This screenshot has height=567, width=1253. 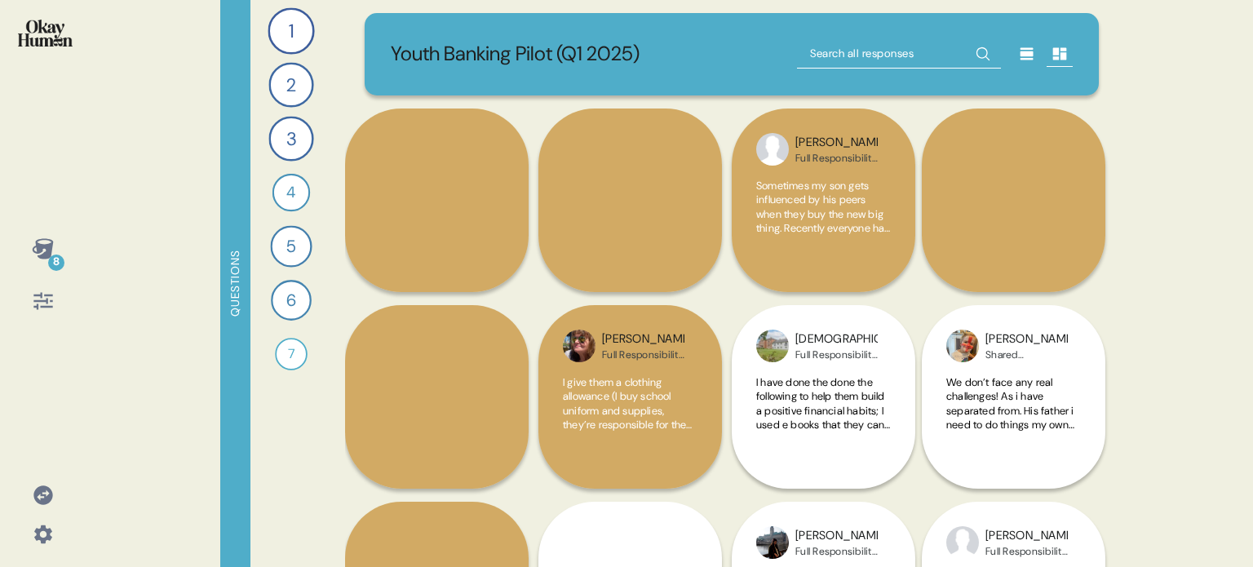 I want to click on div: 4, so click(x=291, y=193).